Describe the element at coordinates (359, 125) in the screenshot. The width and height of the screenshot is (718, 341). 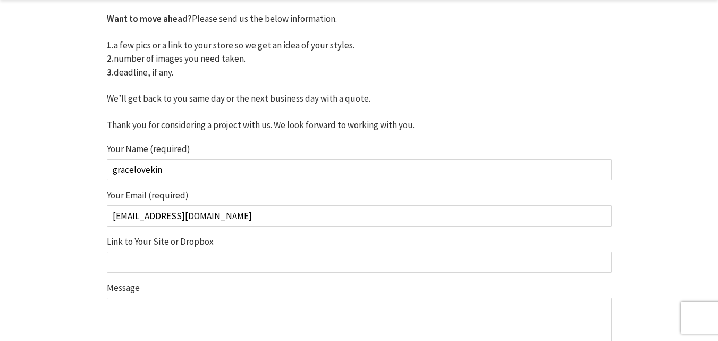
I see `p: Thank you for considering a project with us. We look forward to working with you.` at that location.